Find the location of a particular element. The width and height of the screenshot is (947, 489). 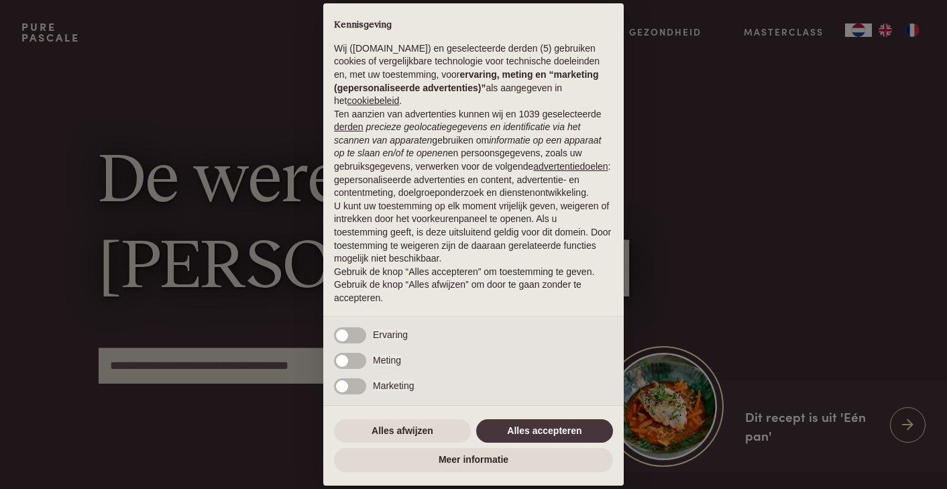

p: Ten aanzien van advertenties kunnen wij en 1039 geselecteerde gebruiken om en persoonsgegevens, z... is located at coordinates (474, 154).